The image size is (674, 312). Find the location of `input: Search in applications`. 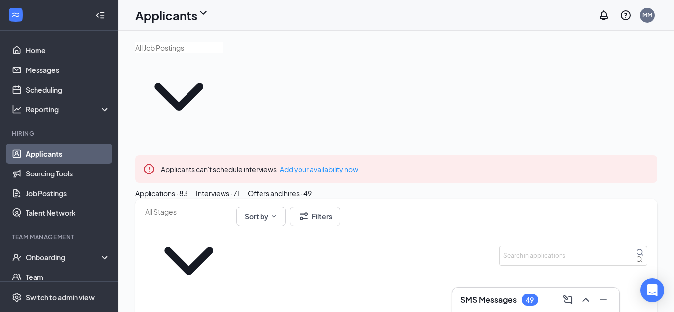

input: Search in applications is located at coordinates (573, 256).